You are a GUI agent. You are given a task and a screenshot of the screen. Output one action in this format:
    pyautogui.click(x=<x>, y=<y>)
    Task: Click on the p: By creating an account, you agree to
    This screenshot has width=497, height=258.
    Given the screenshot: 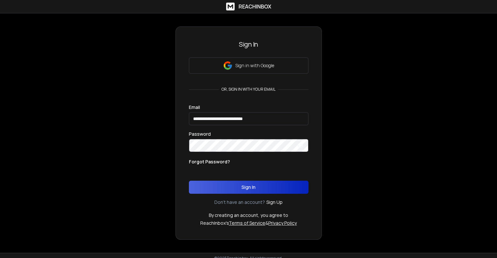 What is the action you would take?
    pyautogui.click(x=248, y=216)
    